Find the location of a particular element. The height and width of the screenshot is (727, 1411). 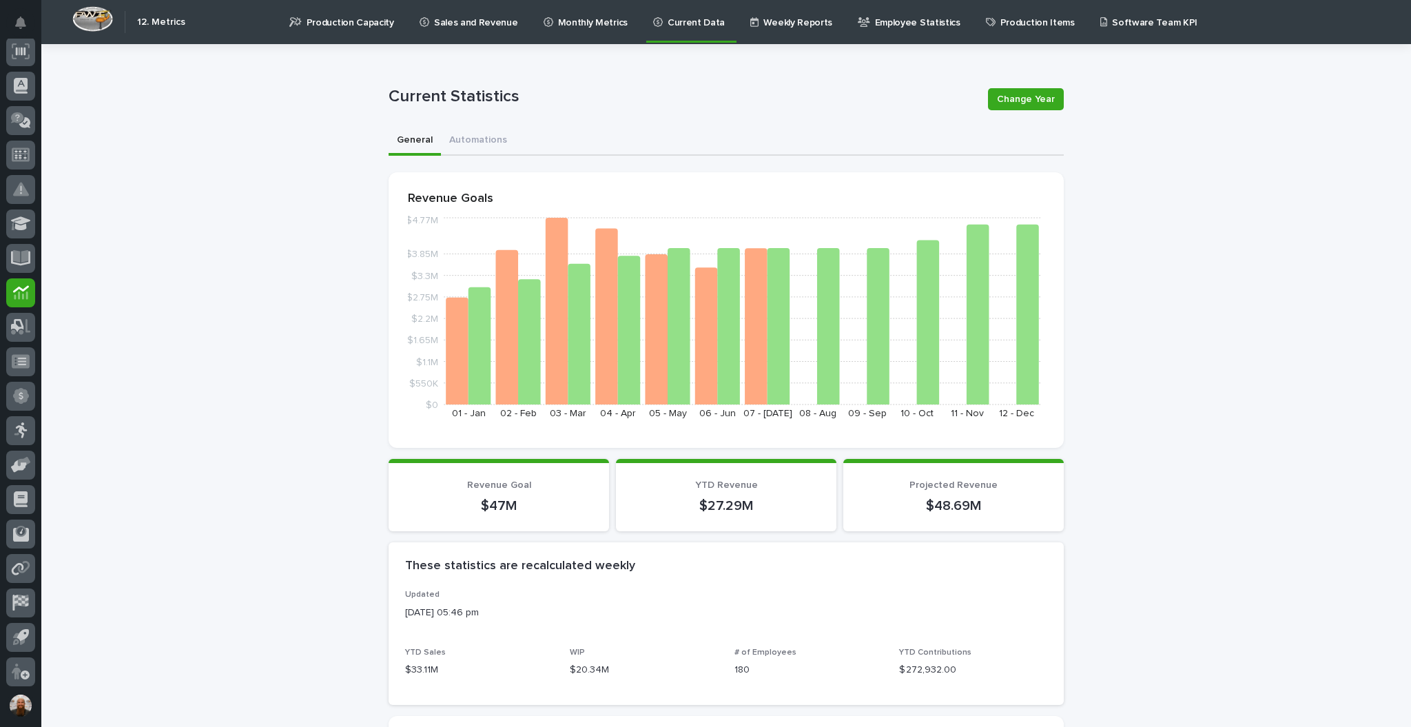

text: 09 - Sep is located at coordinates (867, 413).